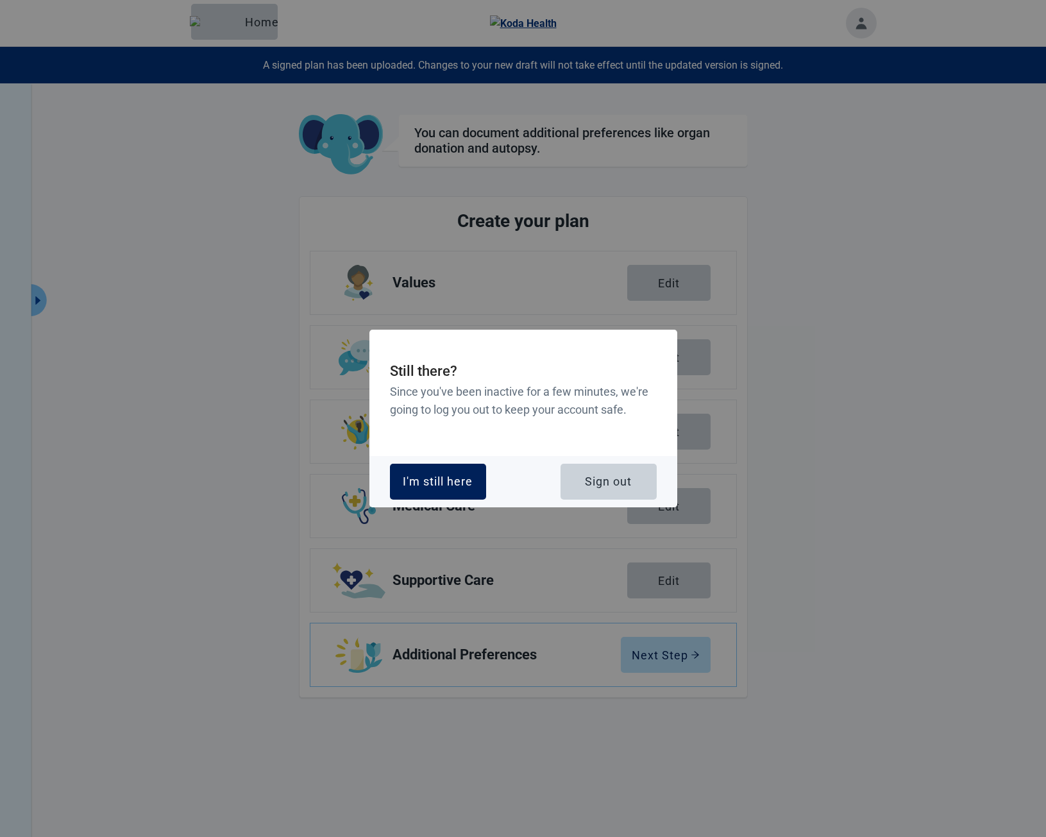 The width and height of the screenshot is (1046, 837). Describe the element at coordinates (609, 482) in the screenshot. I see `button: Sign out` at that location.